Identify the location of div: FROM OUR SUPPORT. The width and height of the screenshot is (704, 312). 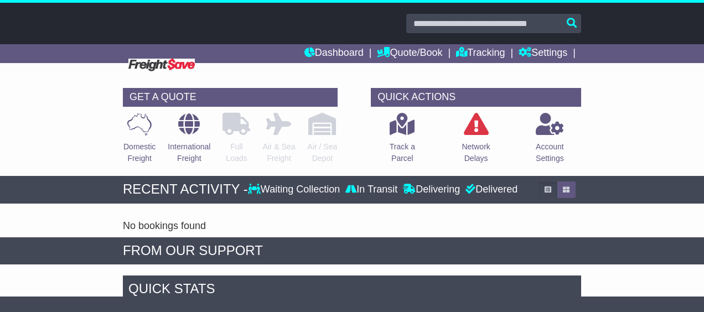
(352, 251).